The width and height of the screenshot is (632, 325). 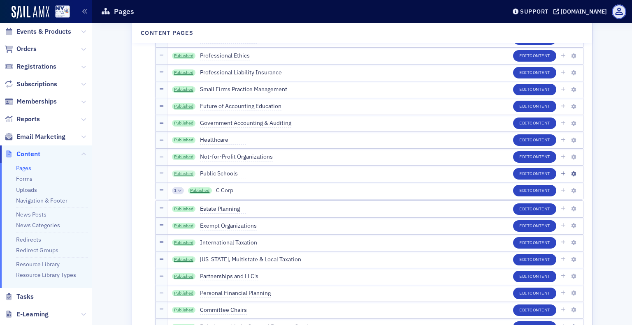 What do you see at coordinates (22, 154) in the screenshot?
I see `a: Content` at bounding box center [22, 154].